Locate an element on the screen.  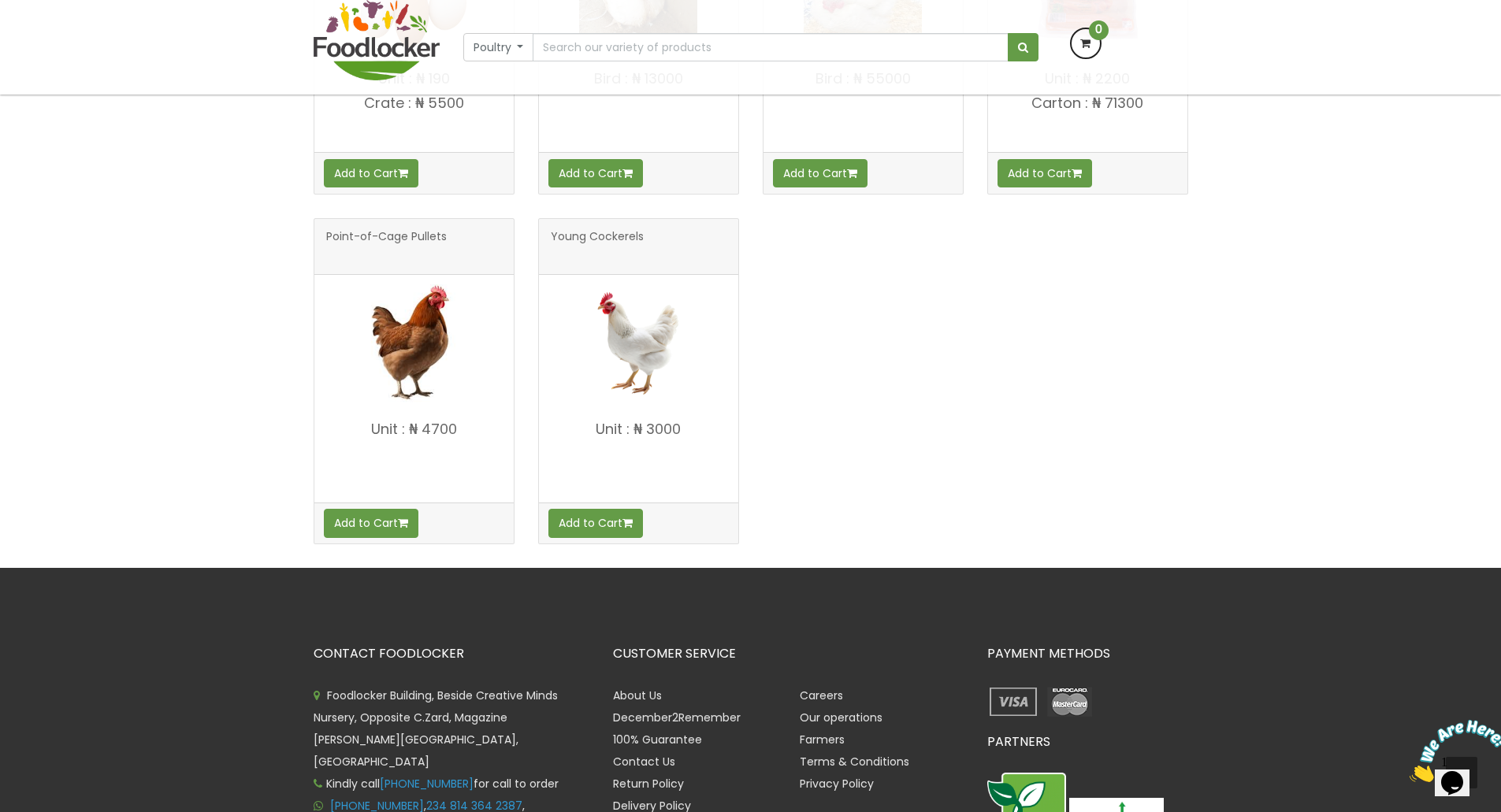
img: Chat attention grabber is located at coordinates (55, 37).